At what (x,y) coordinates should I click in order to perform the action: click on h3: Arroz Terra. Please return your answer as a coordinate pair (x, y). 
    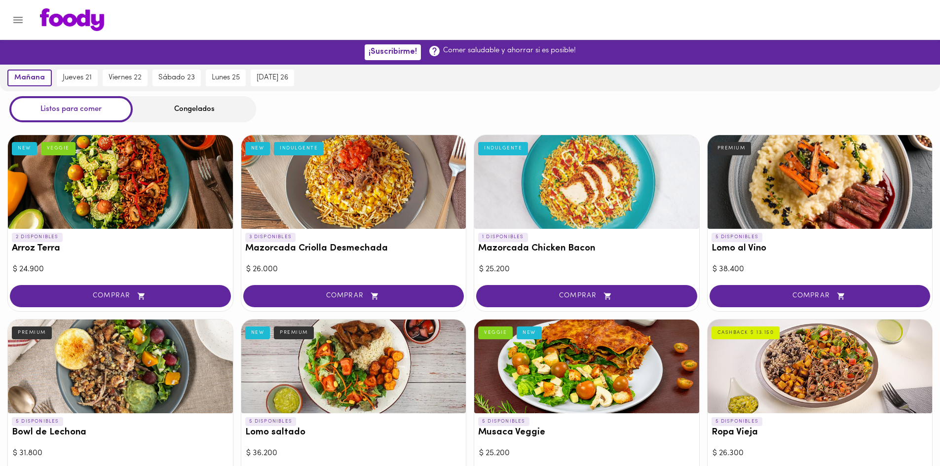
    Looking at the image, I should click on (120, 249).